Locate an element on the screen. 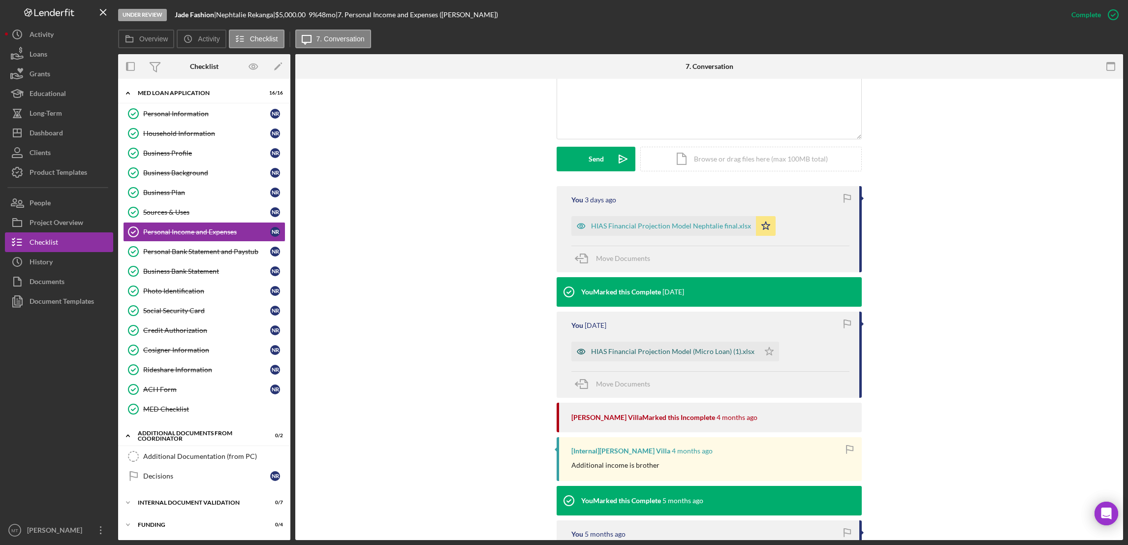  div: Credit Authorization is located at coordinates (207, 330).